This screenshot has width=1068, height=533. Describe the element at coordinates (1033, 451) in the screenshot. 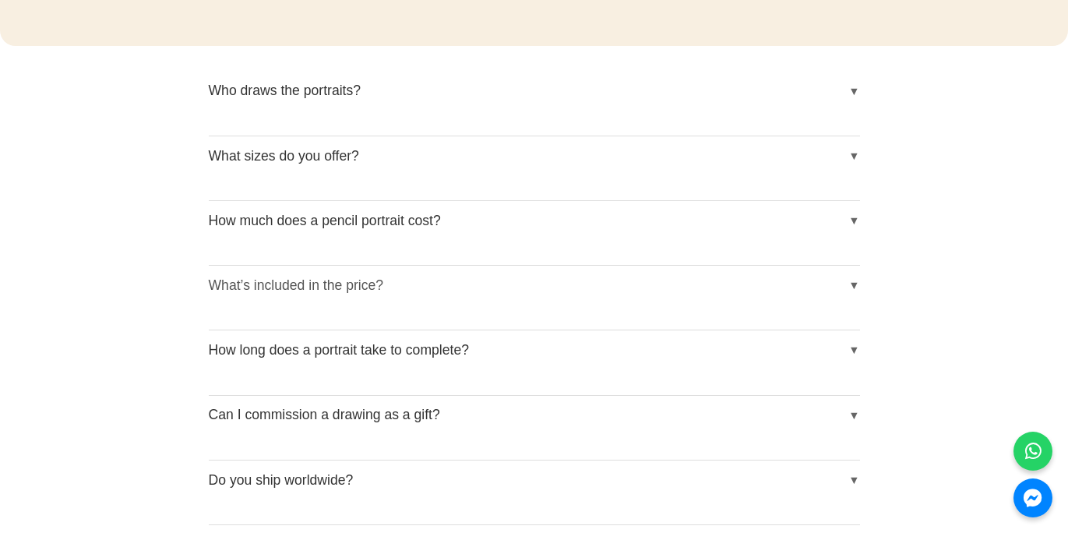

I see `a: WhatsApp` at that location.